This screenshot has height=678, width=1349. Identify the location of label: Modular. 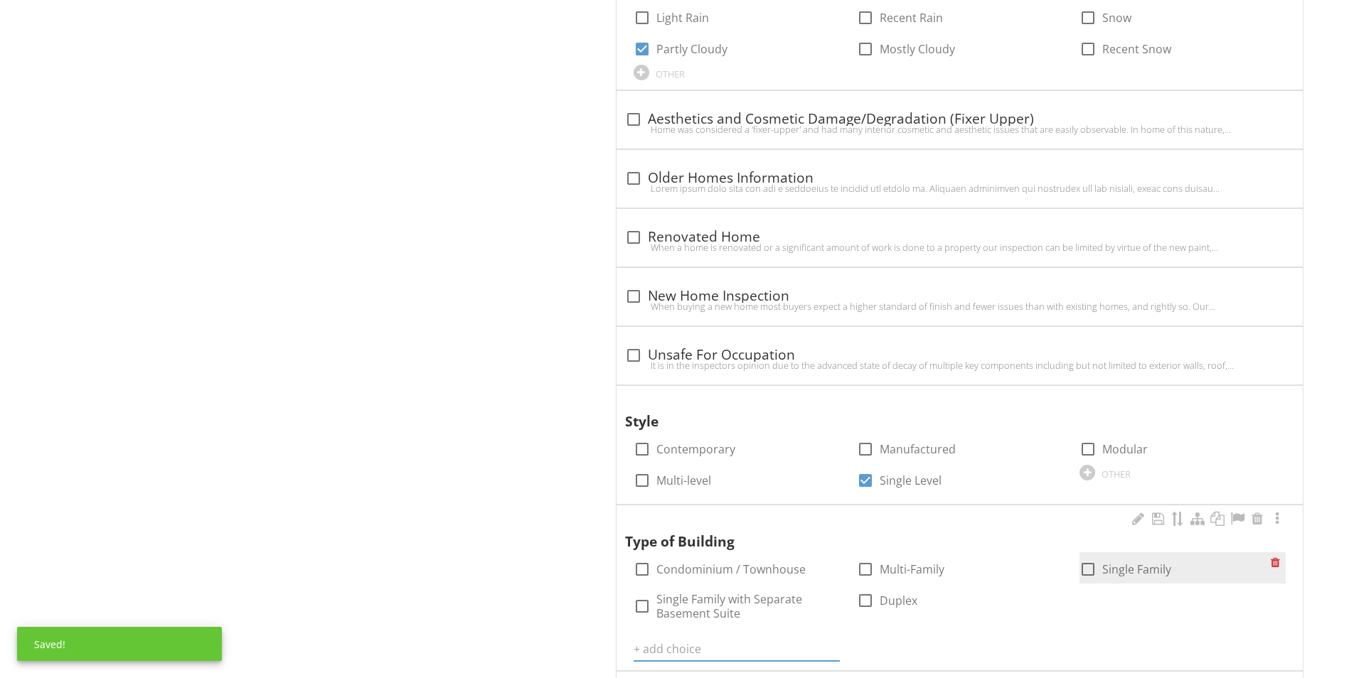
(1125, 449).